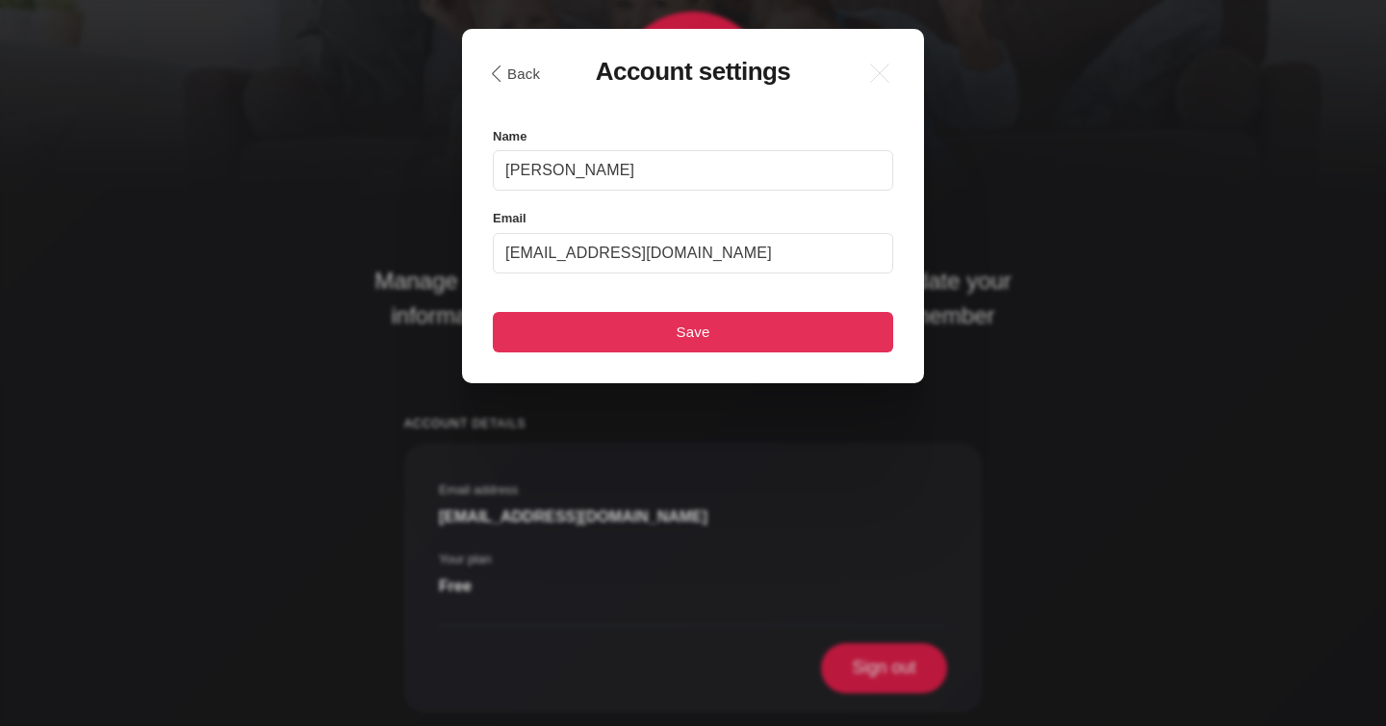 Image resolution: width=1386 pixels, height=726 pixels. Describe the element at coordinates (509, 218) in the screenshot. I see `label: Email` at that location.